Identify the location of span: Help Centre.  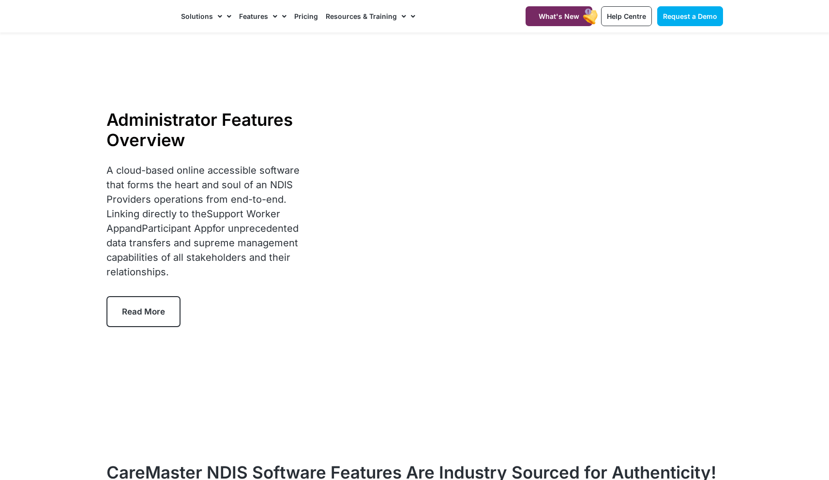
(626, 16).